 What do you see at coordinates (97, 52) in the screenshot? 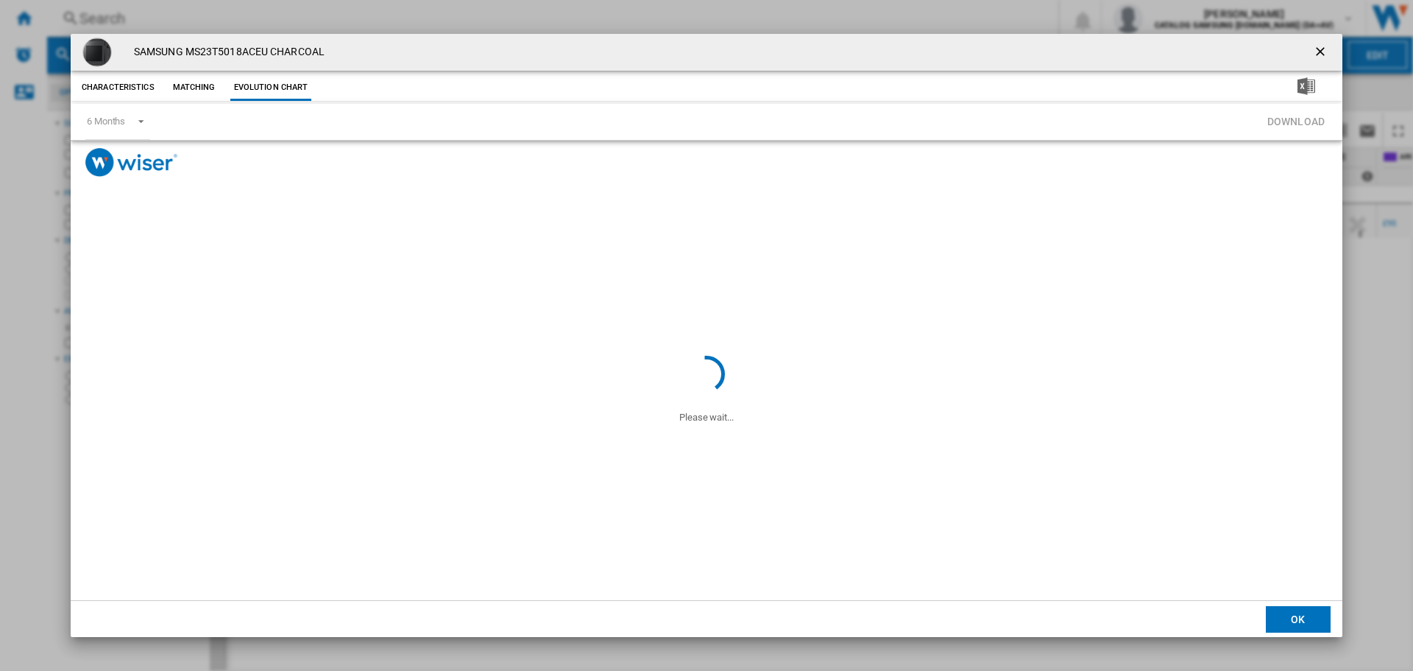
I see `img: 3289567_R_Z001A` at bounding box center [97, 52].